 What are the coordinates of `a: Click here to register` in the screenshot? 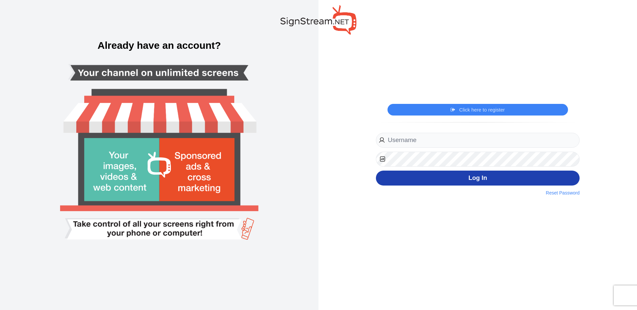 It's located at (477, 110).